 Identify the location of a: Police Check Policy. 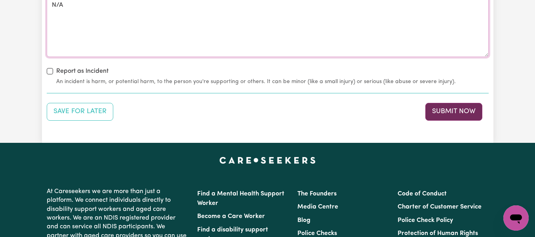
(425, 221).